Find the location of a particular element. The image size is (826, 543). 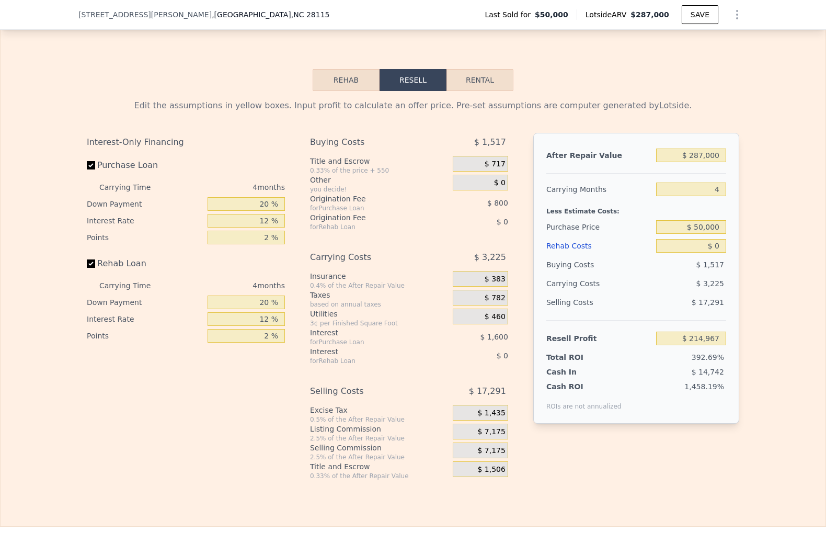

div: Utilities is located at coordinates (379, 314).